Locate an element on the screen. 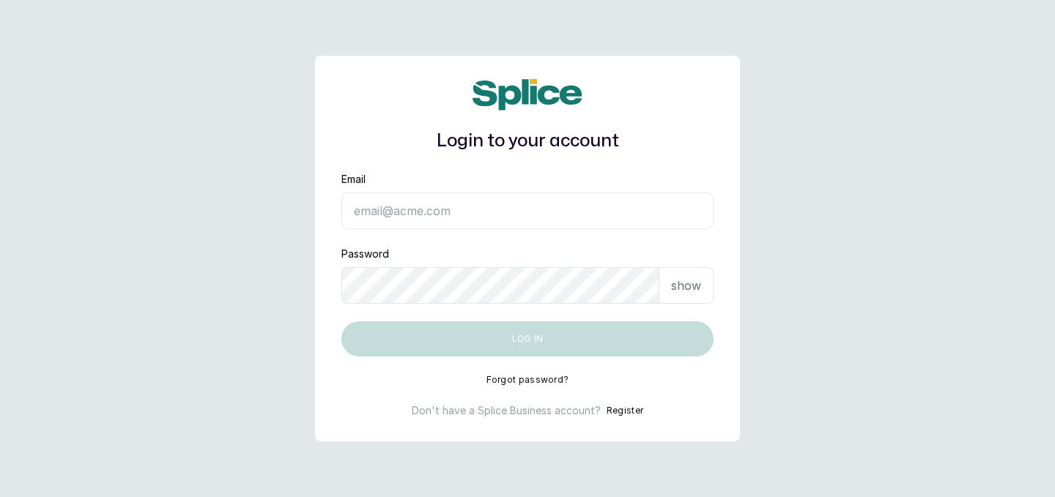 Image resolution: width=1055 pixels, height=497 pixels. label: Email is located at coordinates (353, 179).